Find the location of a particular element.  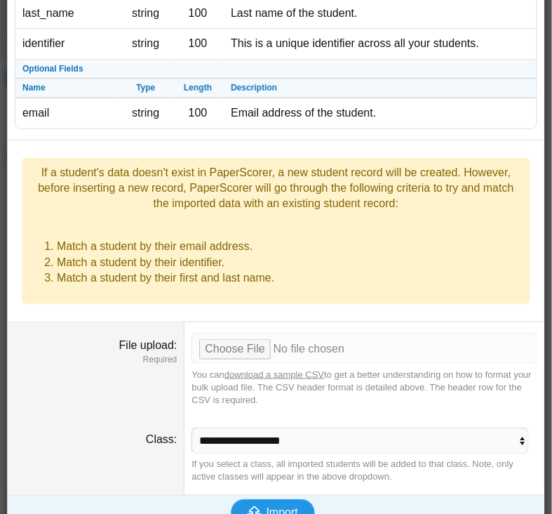

th: Length is located at coordinates (198, 88).